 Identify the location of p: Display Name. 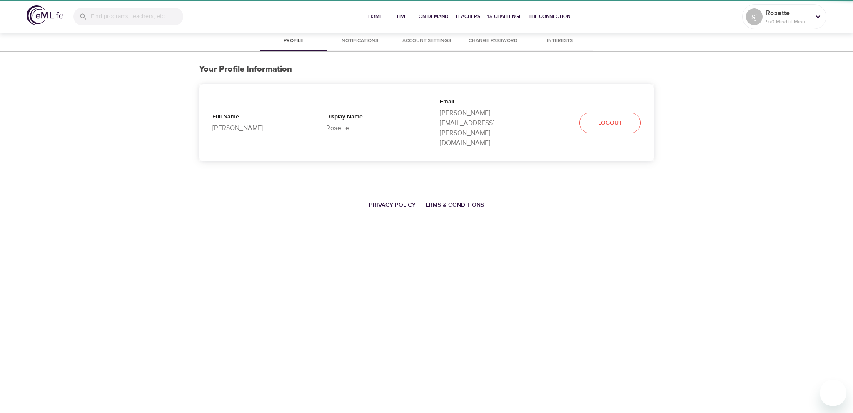
(369, 117).